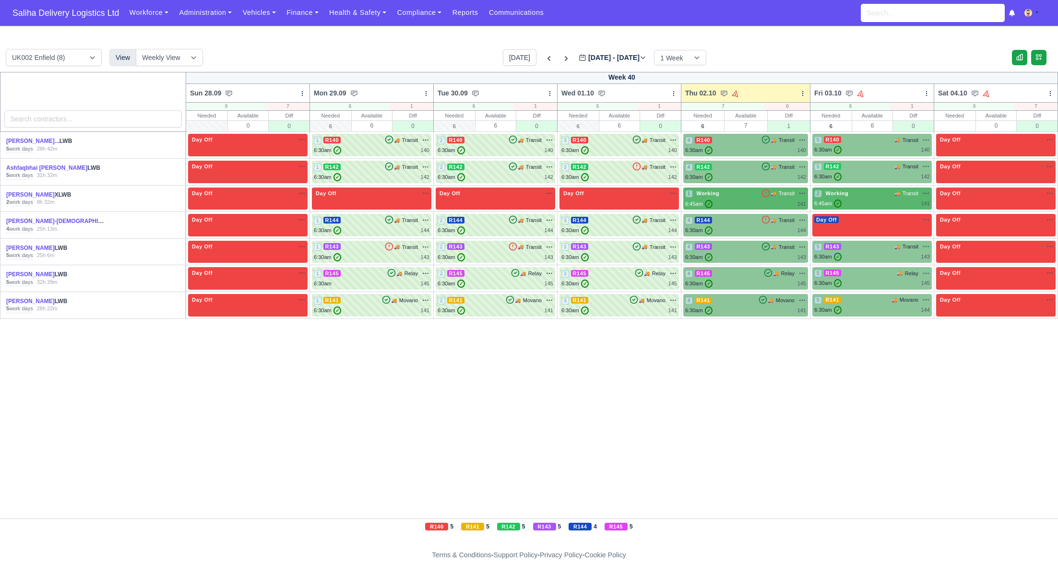 The width and height of the screenshot is (1058, 576). I want to click on a: Cookie Policy, so click(605, 555).